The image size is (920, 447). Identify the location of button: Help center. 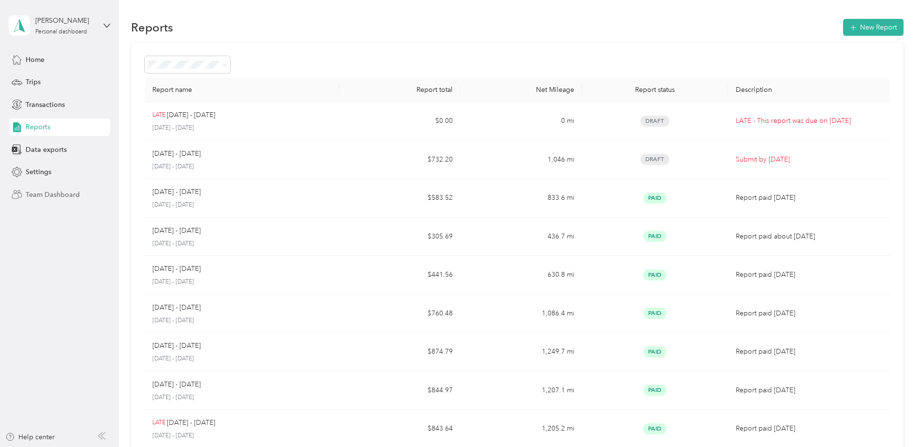
(30, 437).